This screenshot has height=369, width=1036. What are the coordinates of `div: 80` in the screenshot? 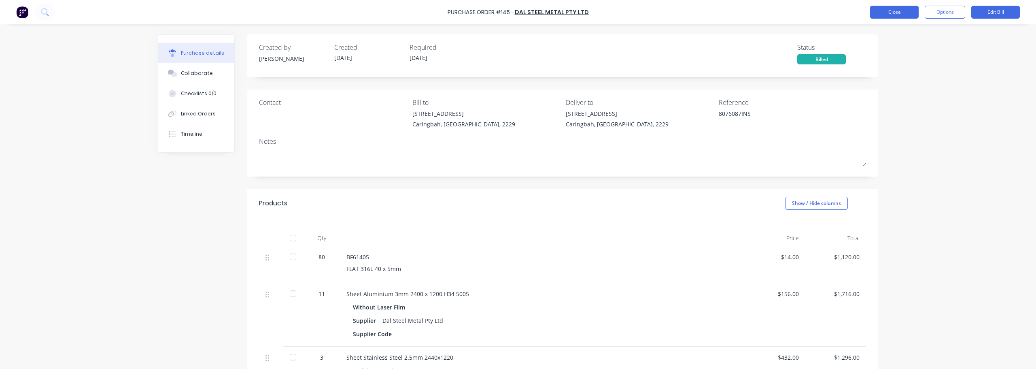 It's located at (322, 257).